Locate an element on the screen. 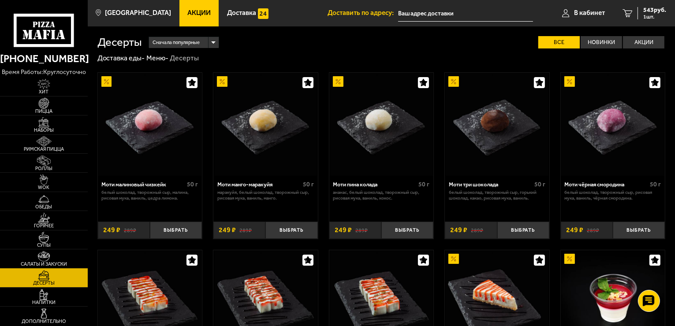  img: Моти три шоколада is located at coordinates (497, 124).